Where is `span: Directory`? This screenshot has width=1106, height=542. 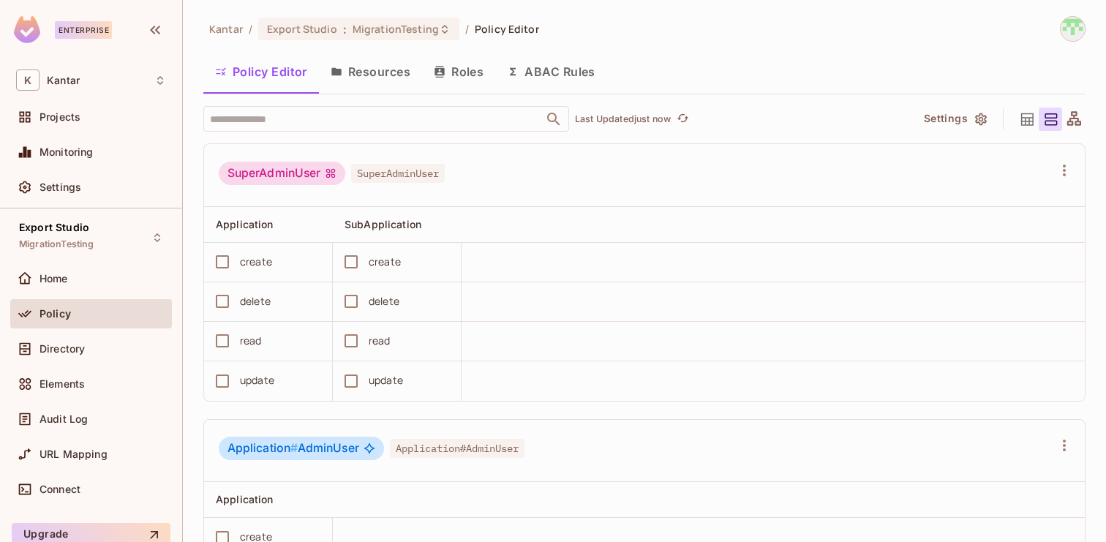 span: Directory is located at coordinates (62, 349).